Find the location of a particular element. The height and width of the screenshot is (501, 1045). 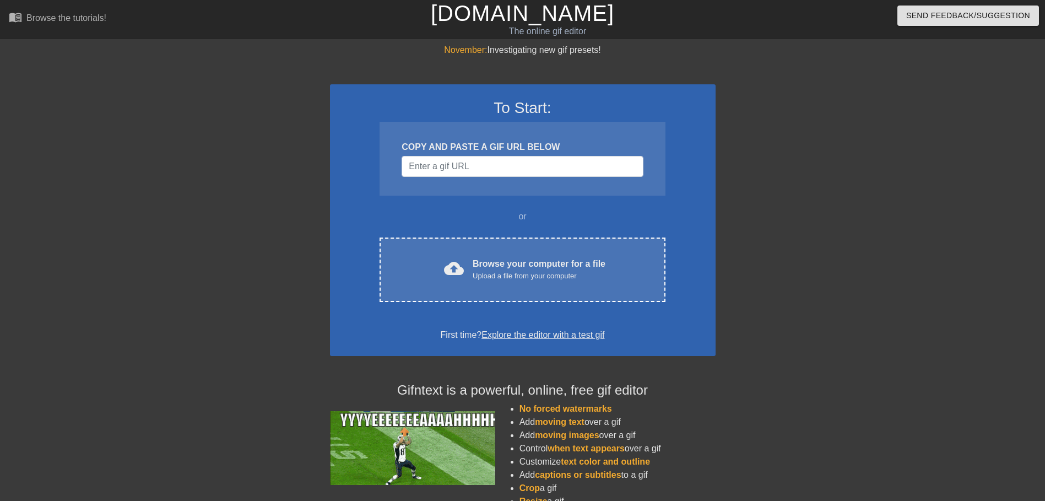

div: COPY AND PASTE A GIF URL BELOW is located at coordinates (522, 147).